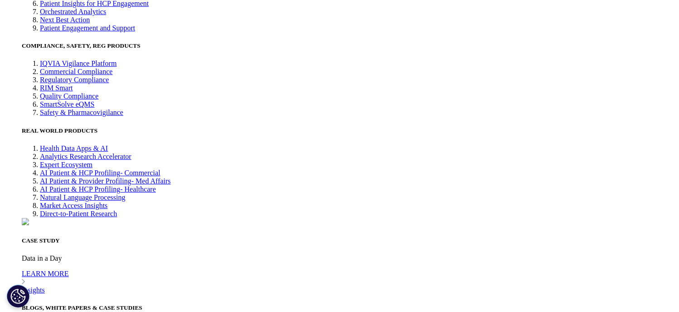 The height and width of the screenshot is (312, 679). What do you see at coordinates (78, 63) in the screenshot?
I see `a: IQVIA Vigilance Platform` at bounding box center [78, 63].